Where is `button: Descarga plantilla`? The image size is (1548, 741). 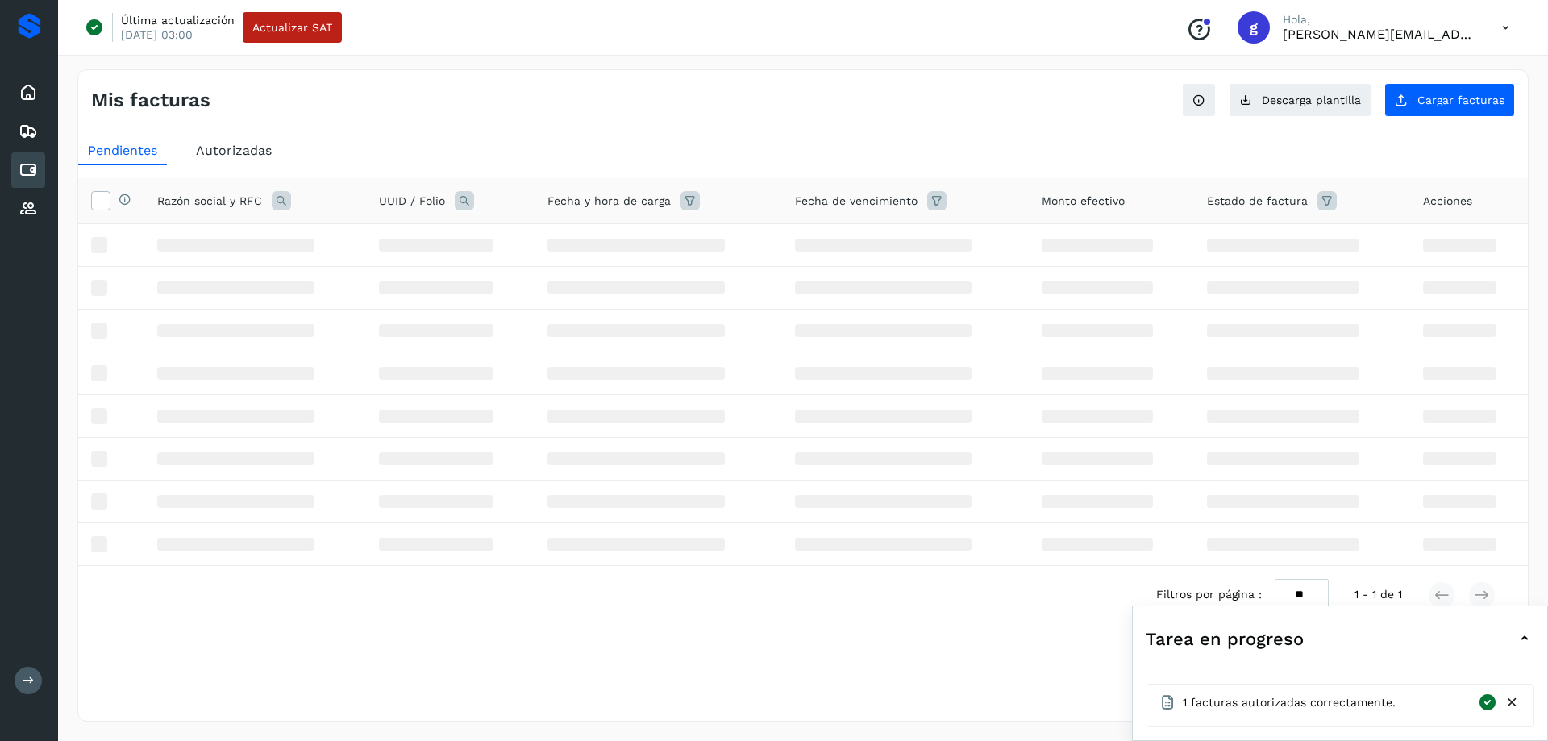 button: Descarga plantilla is located at coordinates (1299, 100).